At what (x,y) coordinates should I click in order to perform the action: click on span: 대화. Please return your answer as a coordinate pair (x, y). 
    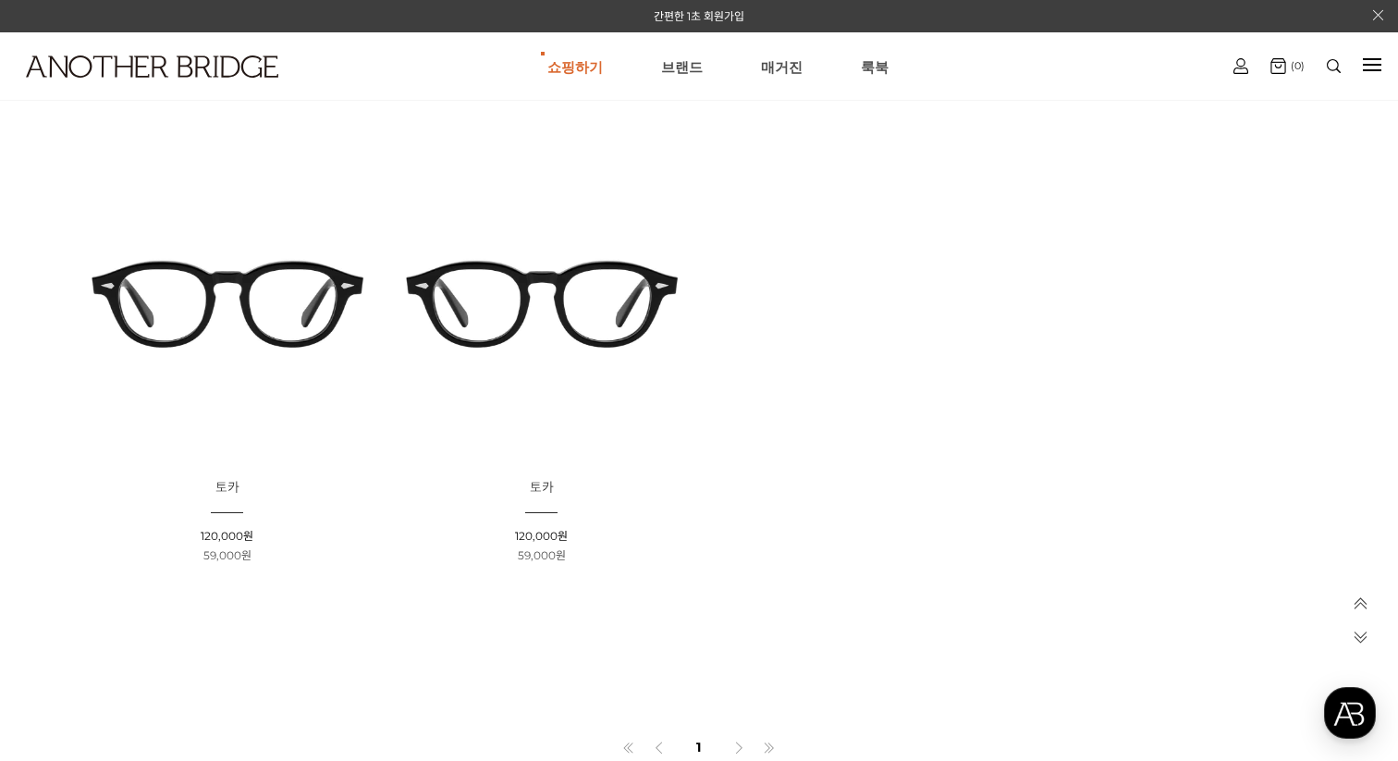
    Looking at the image, I should click on (180, 622).